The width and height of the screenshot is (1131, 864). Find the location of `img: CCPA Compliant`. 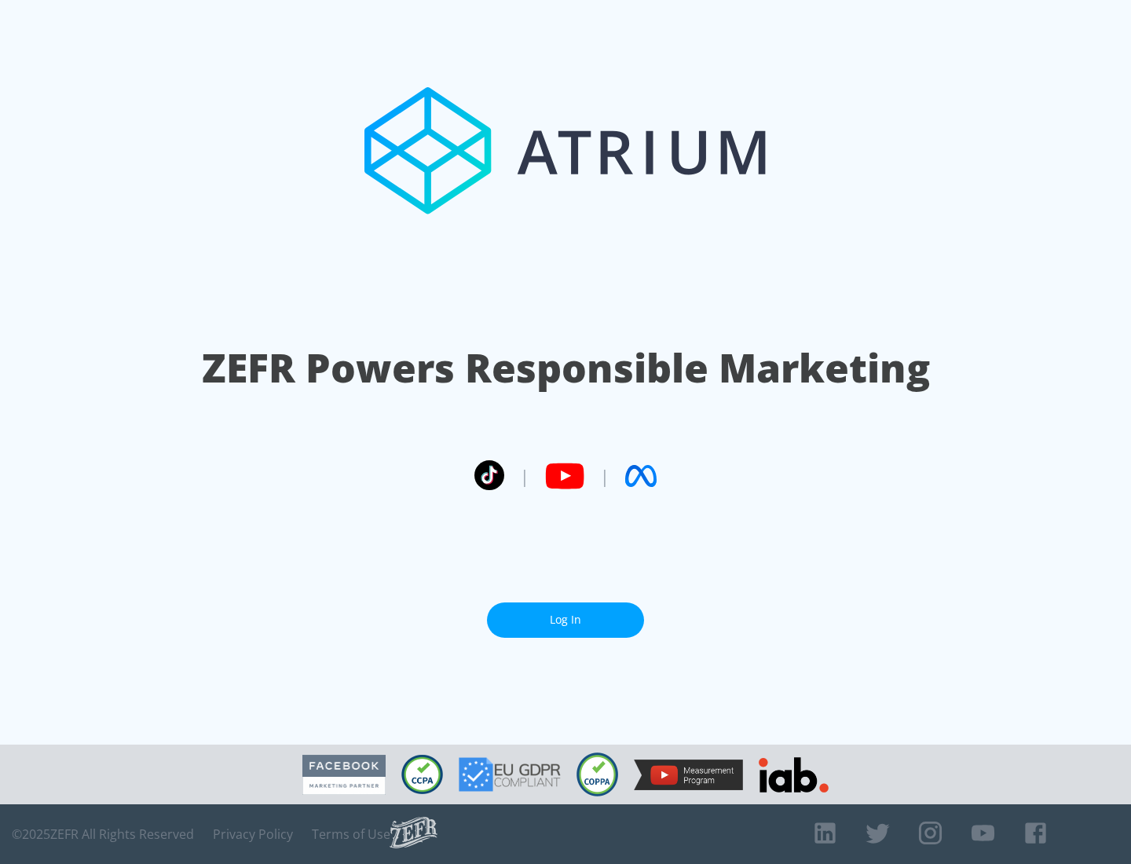

img: CCPA Compliant is located at coordinates (422, 774).